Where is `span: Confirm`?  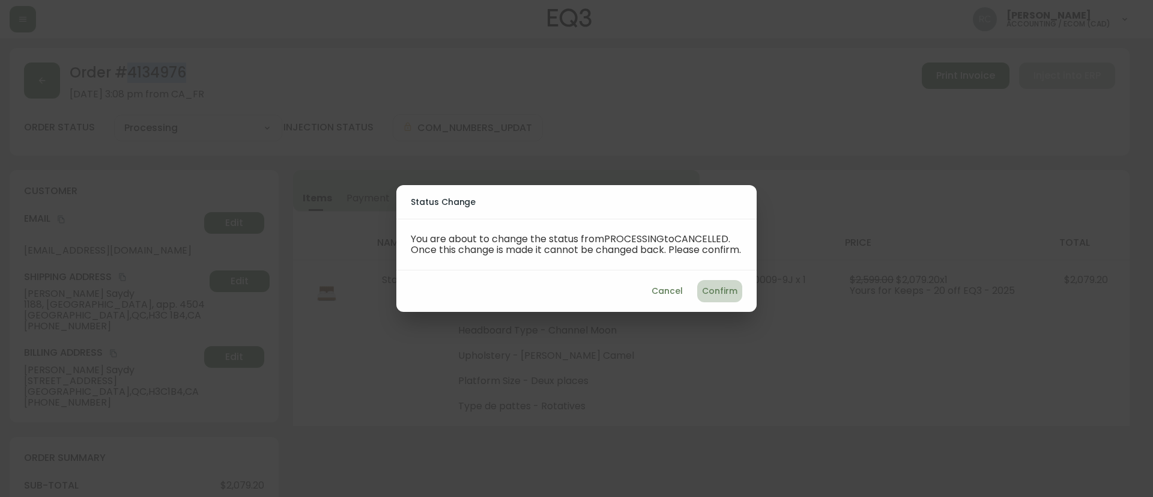 span: Confirm is located at coordinates (720, 291).